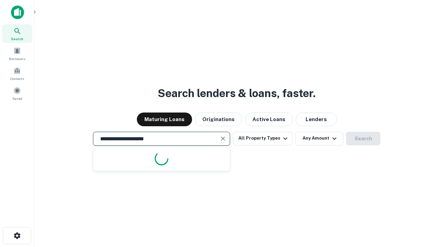 The image size is (439, 247). What do you see at coordinates (164, 119) in the screenshot?
I see `button: Maturing Loans` at bounding box center [164, 119].